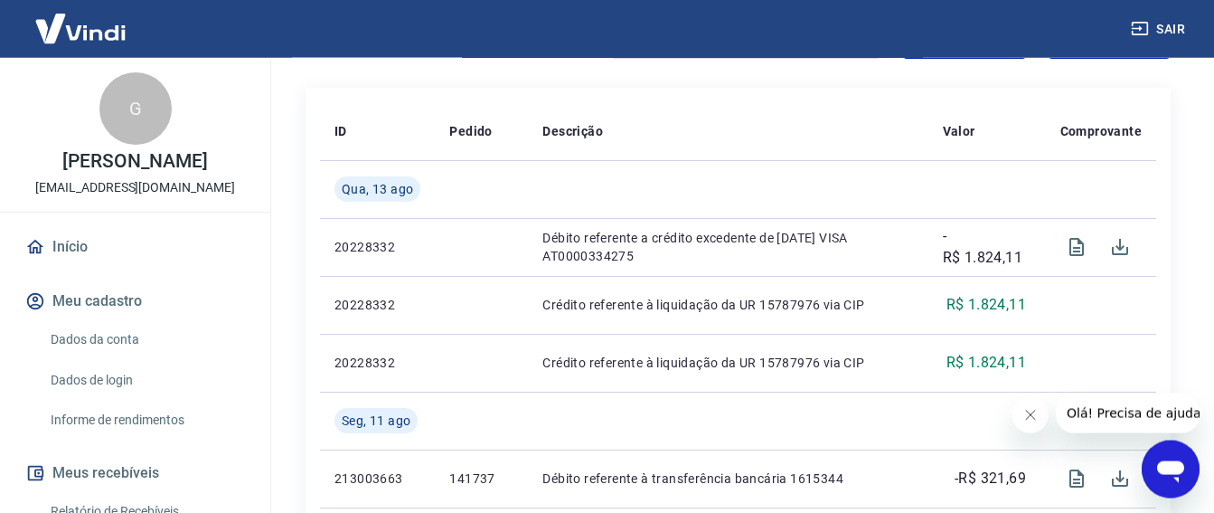  Describe the element at coordinates (146, 380) in the screenshot. I see `a: Dados de login` at that location.